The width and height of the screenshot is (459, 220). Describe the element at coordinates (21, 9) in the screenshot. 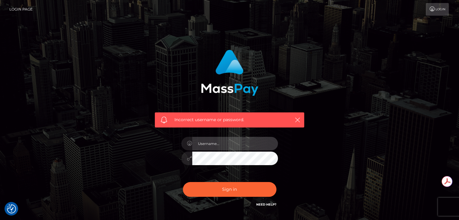

I see `a: Login Page` at that location.